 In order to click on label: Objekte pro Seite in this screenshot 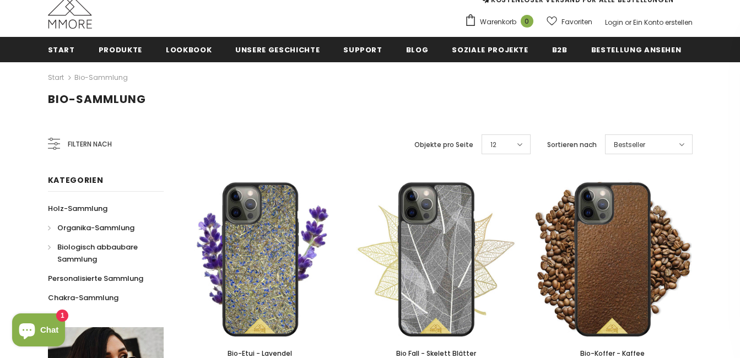, I will do `click(444, 145)`.